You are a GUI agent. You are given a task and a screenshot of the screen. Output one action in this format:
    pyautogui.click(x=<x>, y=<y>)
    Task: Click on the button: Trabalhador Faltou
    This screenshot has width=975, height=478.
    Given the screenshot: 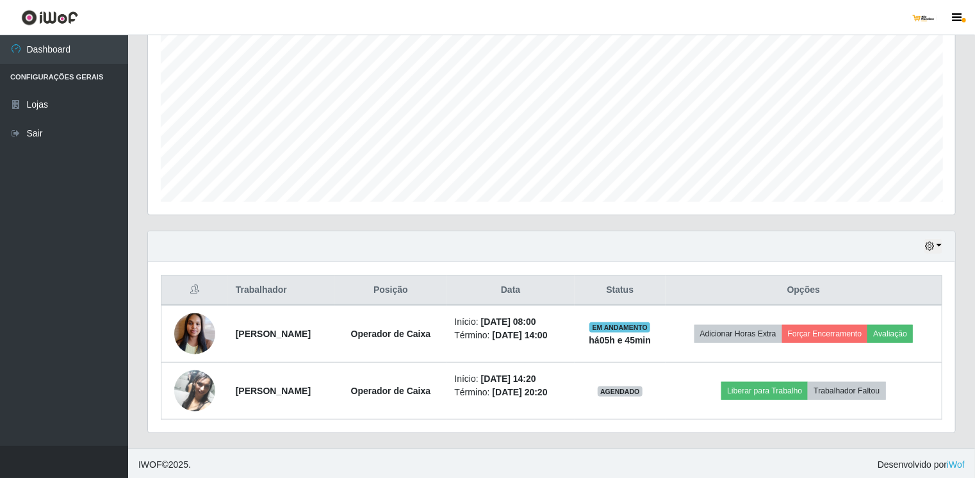 What is the action you would take?
    pyautogui.click(x=846, y=391)
    